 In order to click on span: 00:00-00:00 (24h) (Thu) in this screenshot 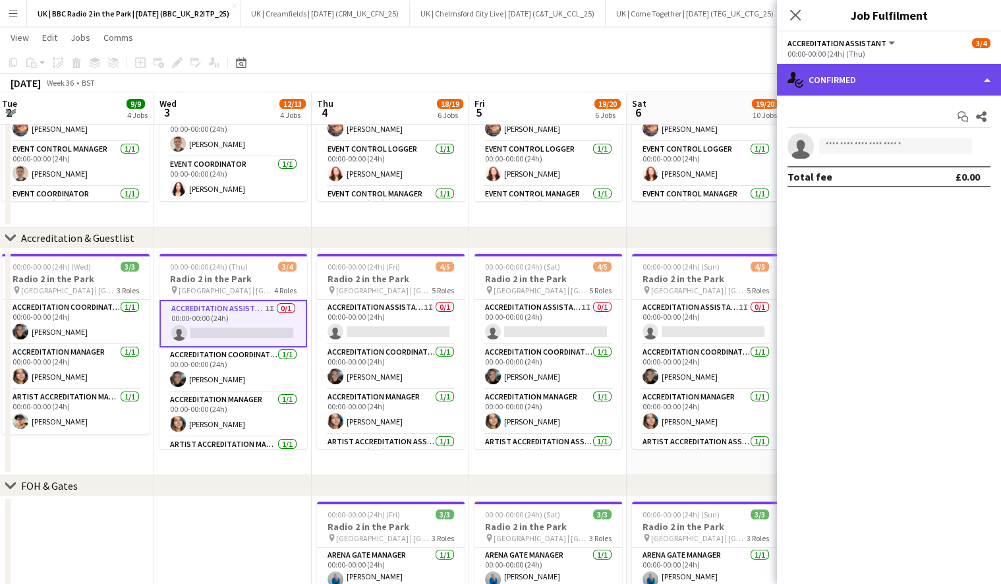, I will do `click(209, 266)`.